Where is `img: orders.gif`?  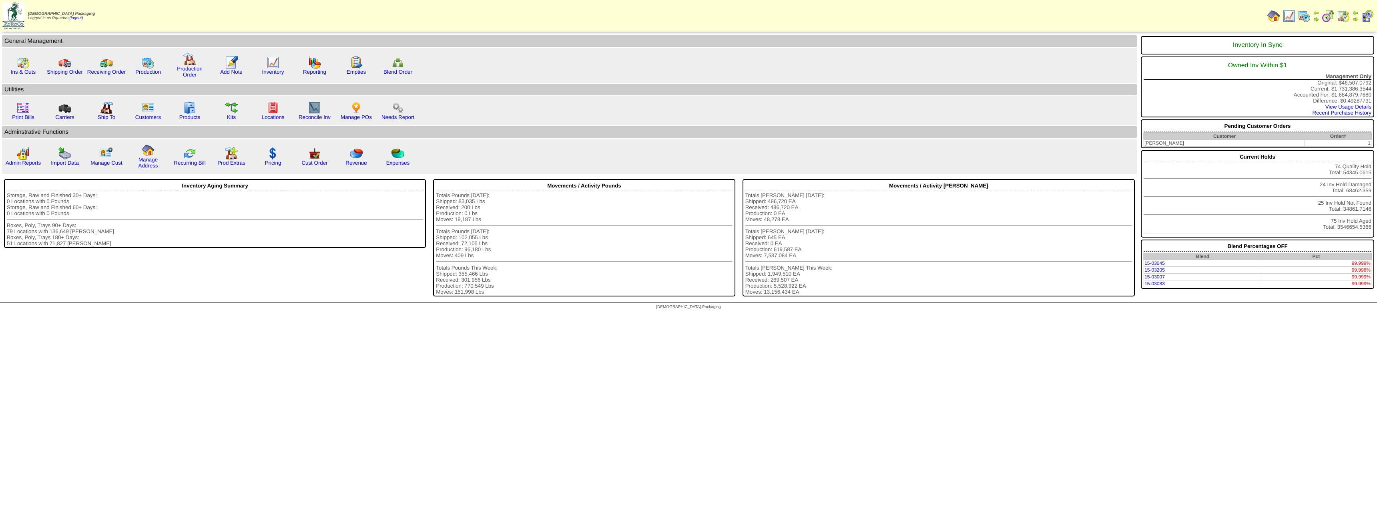 img: orders.gif is located at coordinates (231, 62).